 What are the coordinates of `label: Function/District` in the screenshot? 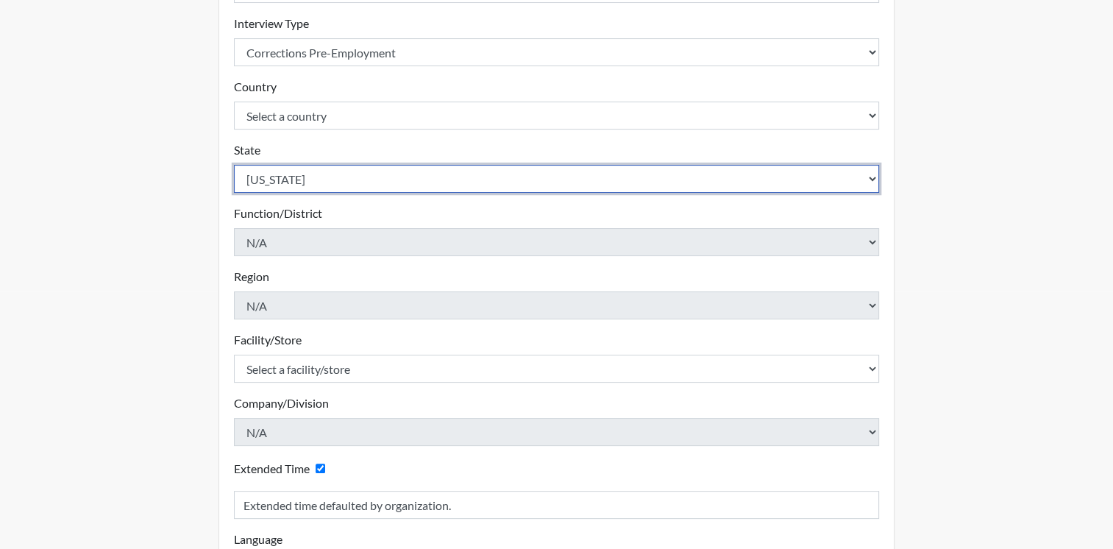 It's located at (278, 213).